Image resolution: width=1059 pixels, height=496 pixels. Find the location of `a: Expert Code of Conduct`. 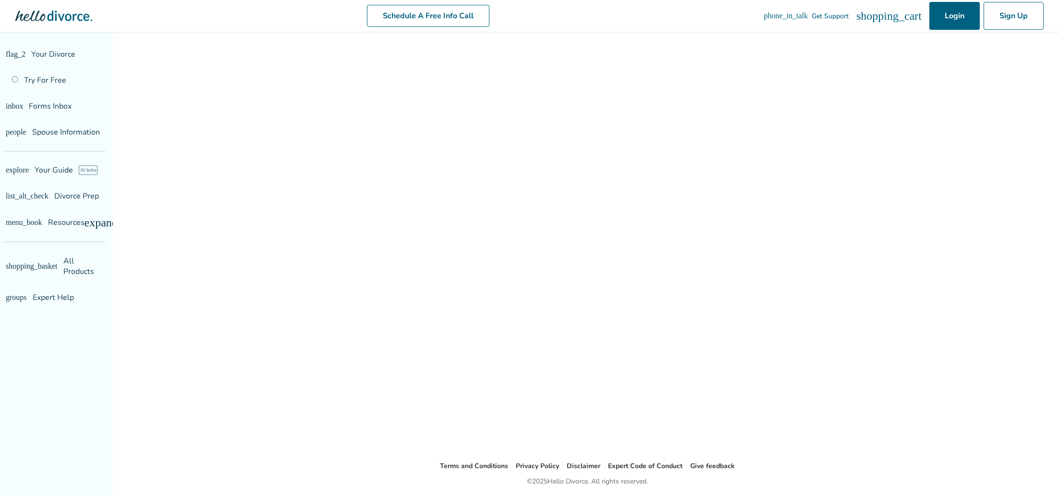

a: Expert Code of Conduct is located at coordinates (645, 466).